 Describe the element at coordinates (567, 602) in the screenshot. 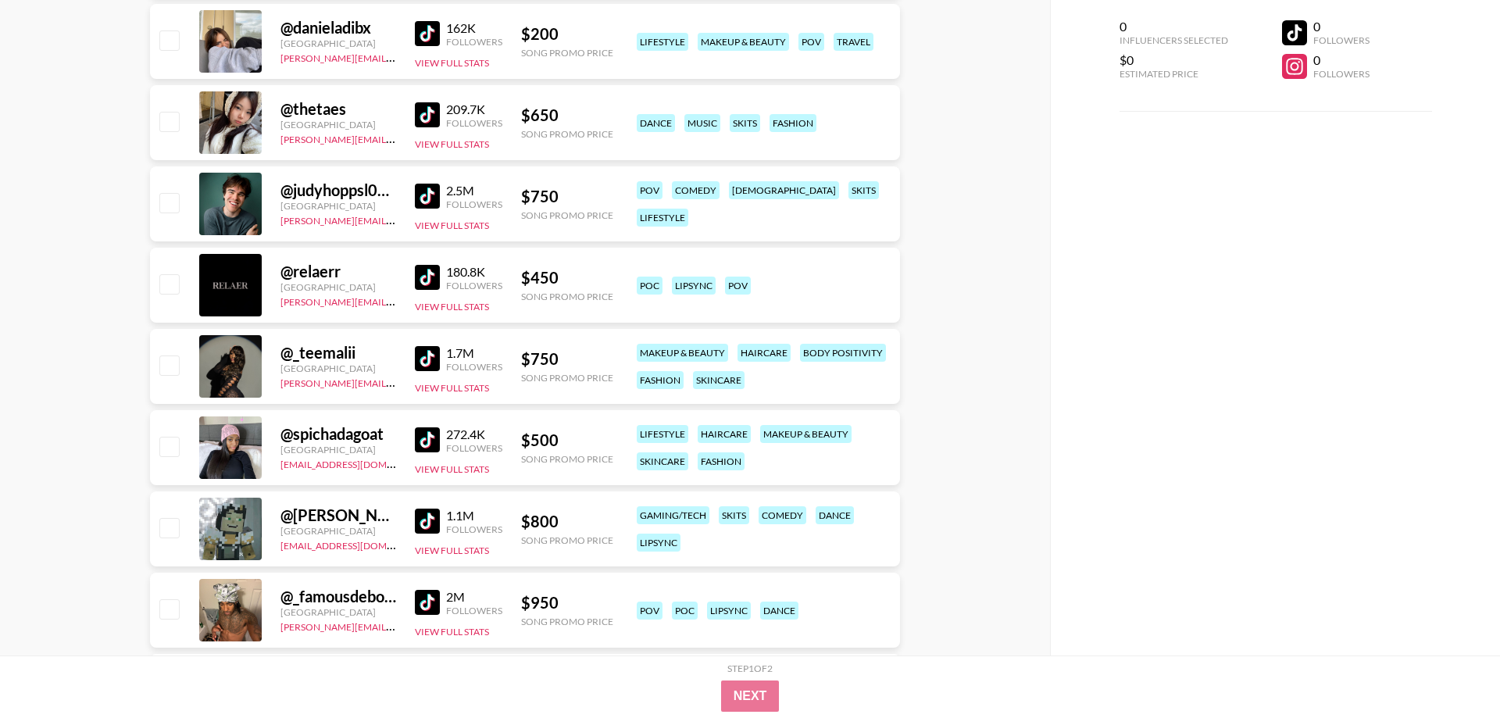

I see `div: $ 950` at that location.